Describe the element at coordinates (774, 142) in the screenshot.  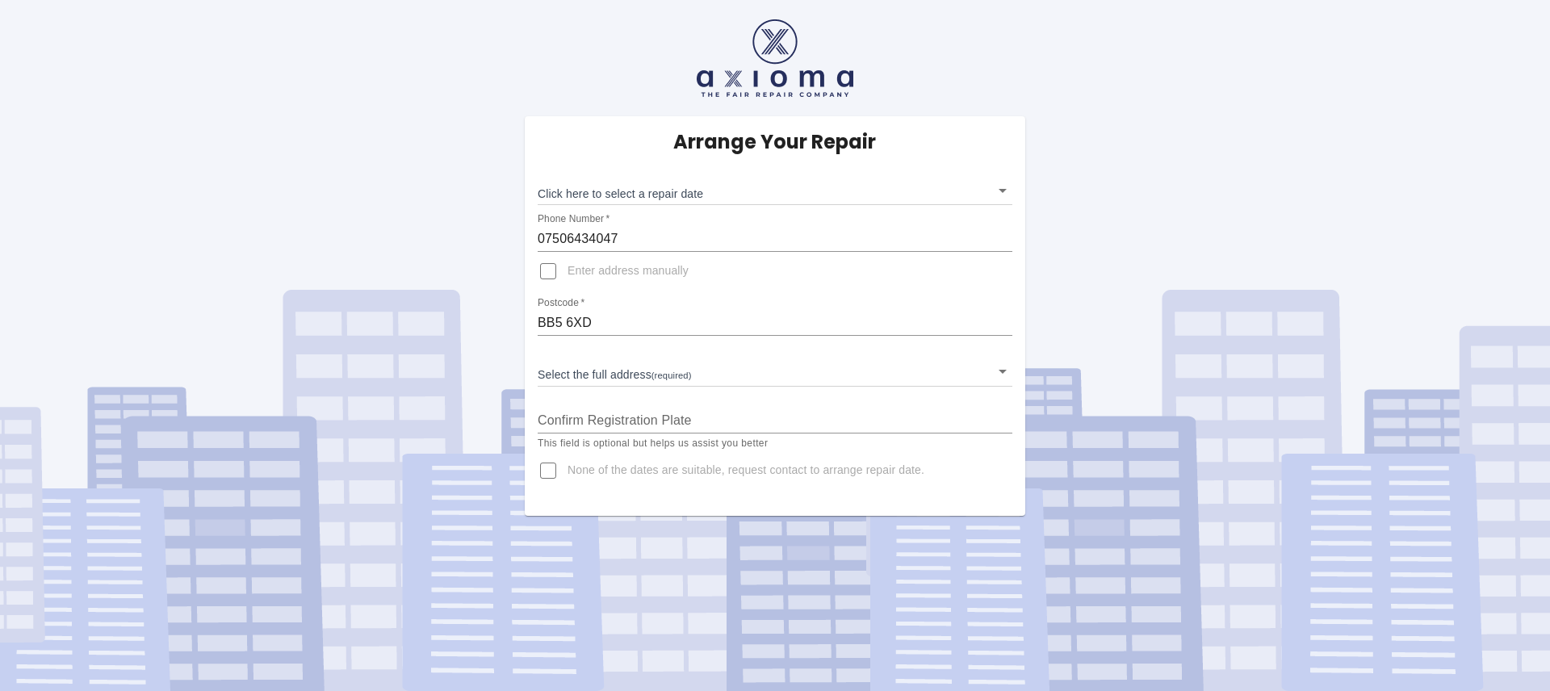
I see `h5: Arrange Your Repair` at that location.